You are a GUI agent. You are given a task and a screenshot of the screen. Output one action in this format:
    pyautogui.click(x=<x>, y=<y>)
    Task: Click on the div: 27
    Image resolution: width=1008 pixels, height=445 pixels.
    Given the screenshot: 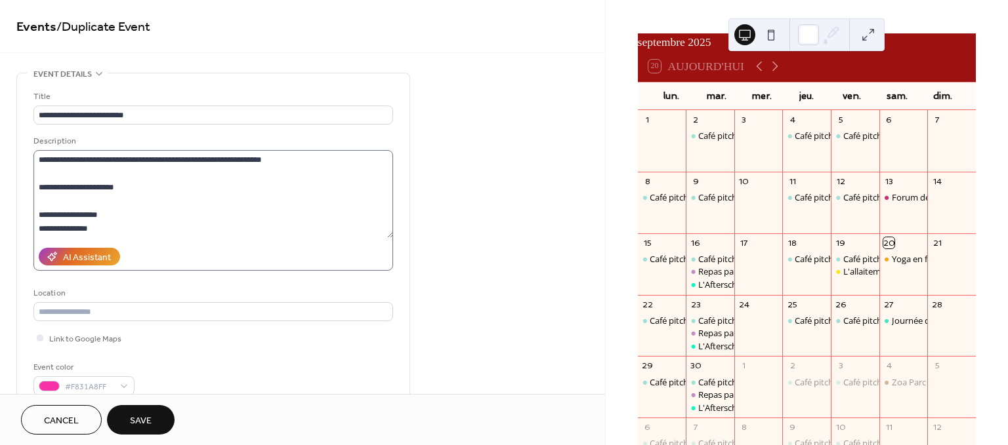 What is the action you would take?
    pyautogui.click(x=888, y=304)
    